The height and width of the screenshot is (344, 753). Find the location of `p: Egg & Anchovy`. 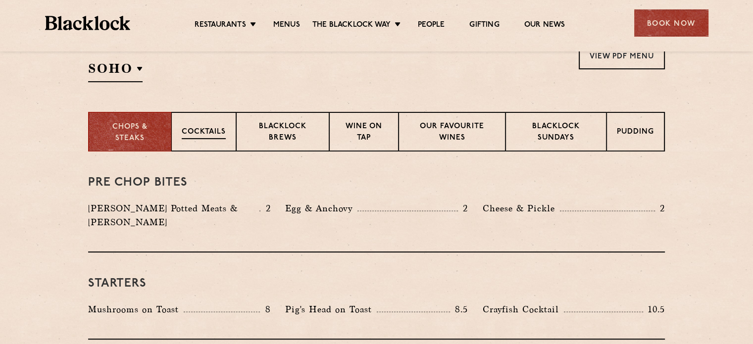

p: Egg & Anchovy is located at coordinates (321, 208).